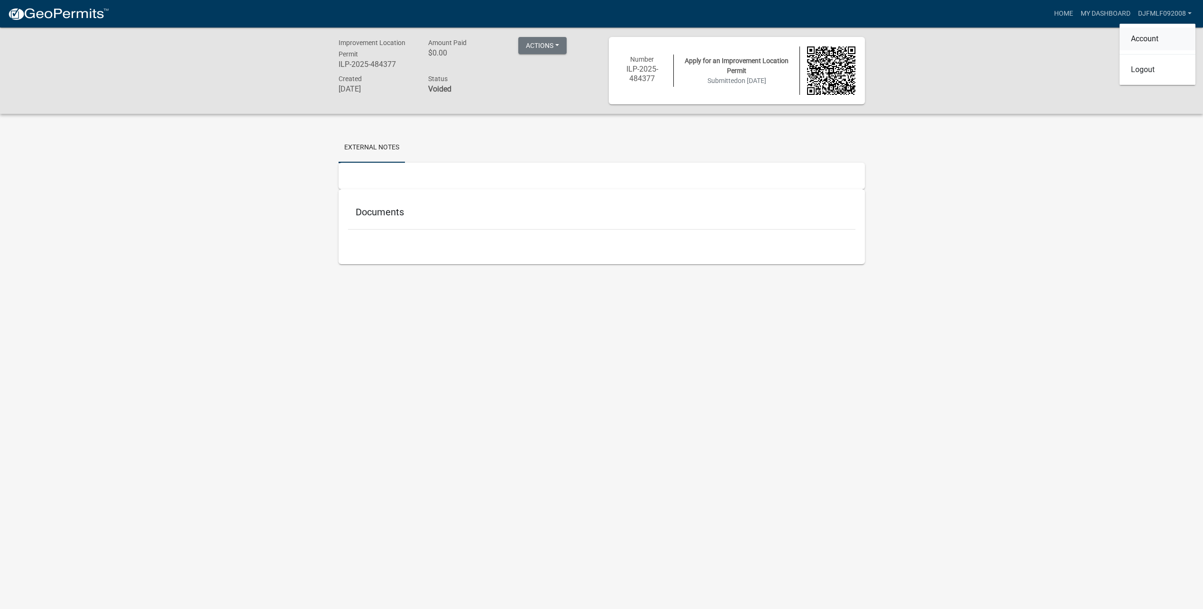 The width and height of the screenshot is (1203, 609). Describe the element at coordinates (372, 48) in the screenshot. I see `span: Improvement Location Permit` at that location.